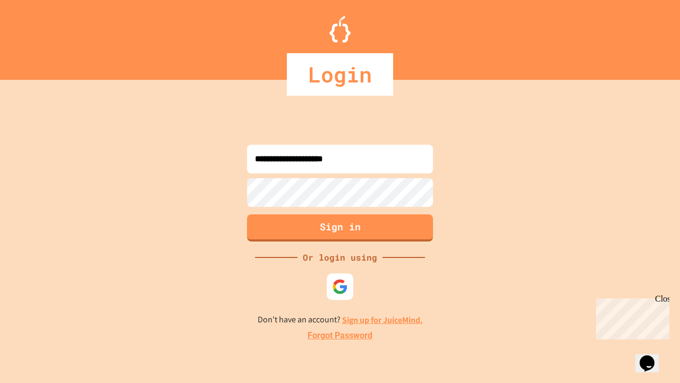 The image size is (680, 383). I want to click on button: Sign in, so click(340, 227).